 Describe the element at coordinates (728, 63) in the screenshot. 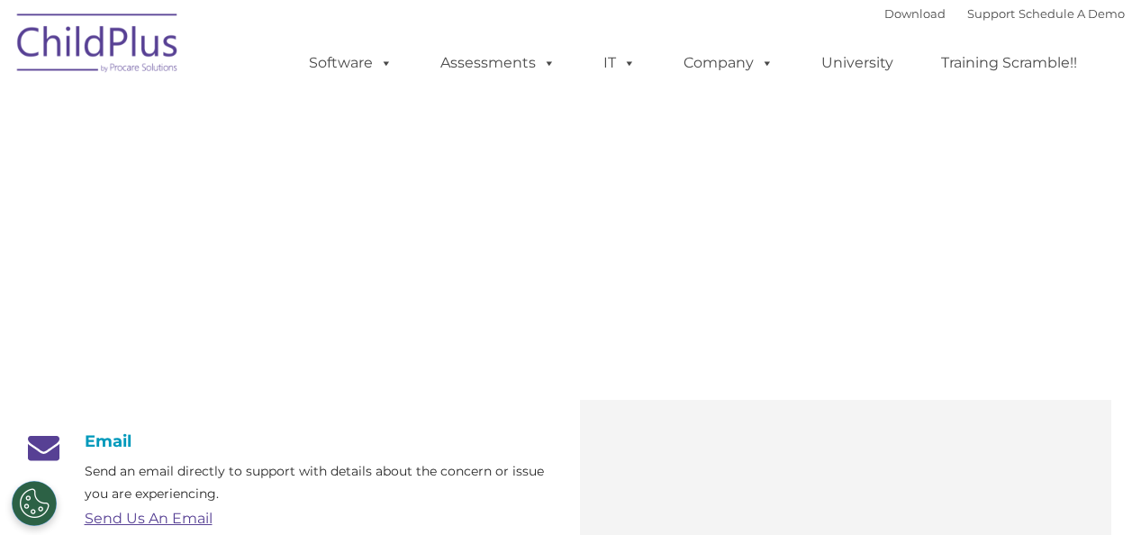

I see `a: Company` at that location.